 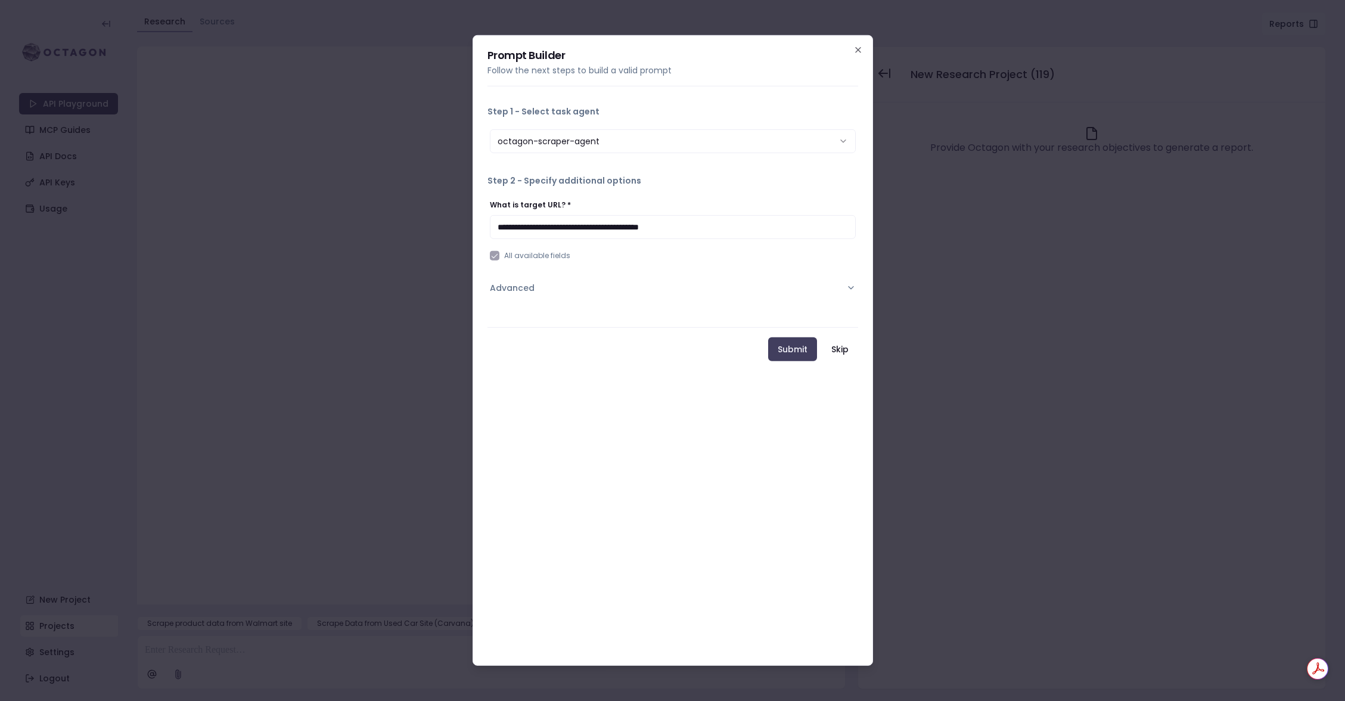 What do you see at coordinates (839, 349) in the screenshot?
I see `button: Skip` at bounding box center [839, 349].